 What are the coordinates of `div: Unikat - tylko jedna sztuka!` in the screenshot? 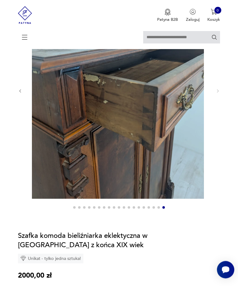 It's located at (51, 259).